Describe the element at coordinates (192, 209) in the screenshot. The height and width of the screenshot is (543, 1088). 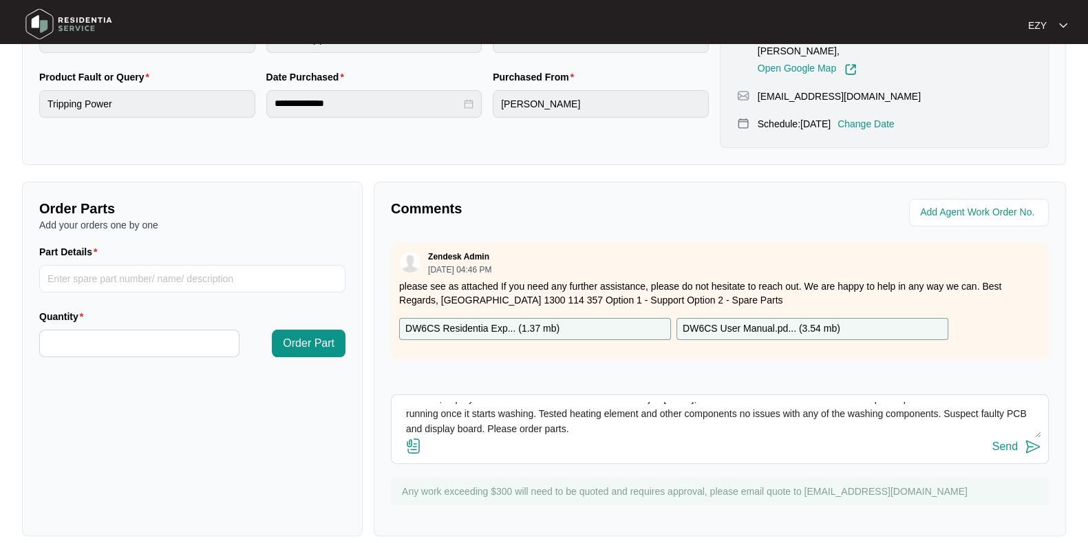
I see `p: Order Parts` at that location.